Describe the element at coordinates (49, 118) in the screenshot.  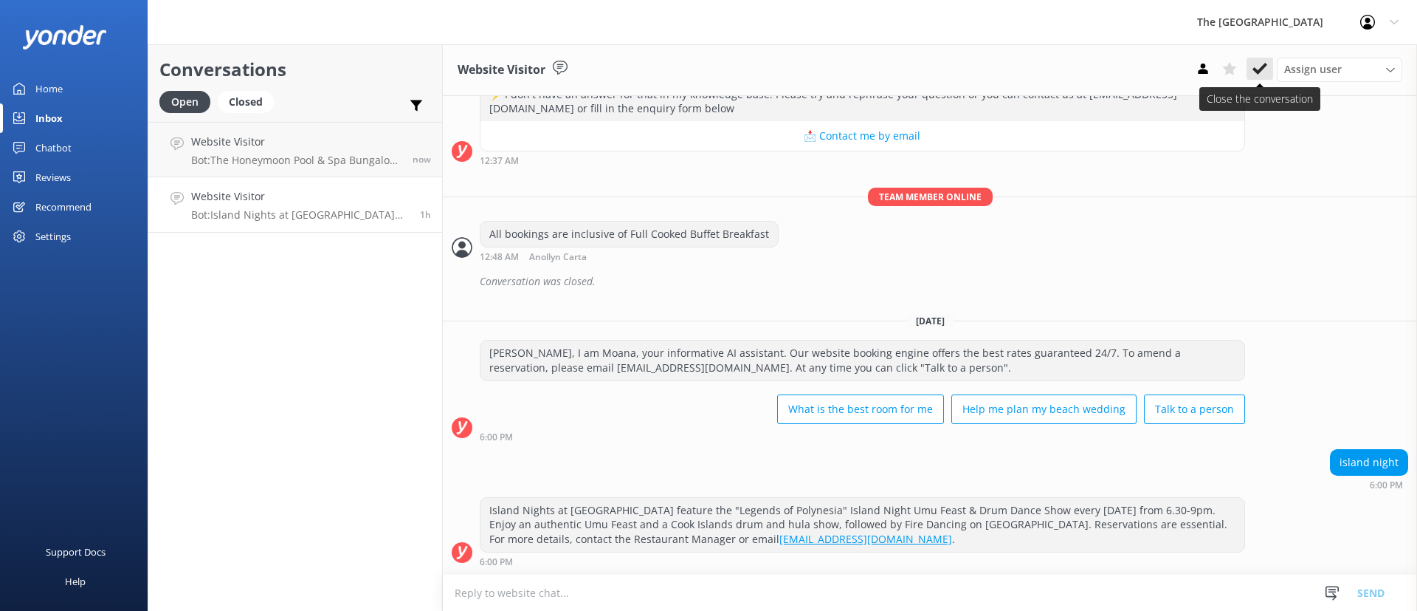
I see `div: Inbox` at that location.